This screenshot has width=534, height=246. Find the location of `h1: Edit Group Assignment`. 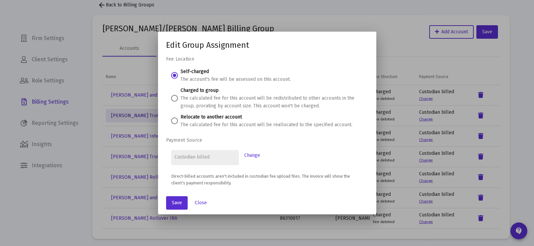

h1: Edit Group Assignment is located at coordinates (267, 45).